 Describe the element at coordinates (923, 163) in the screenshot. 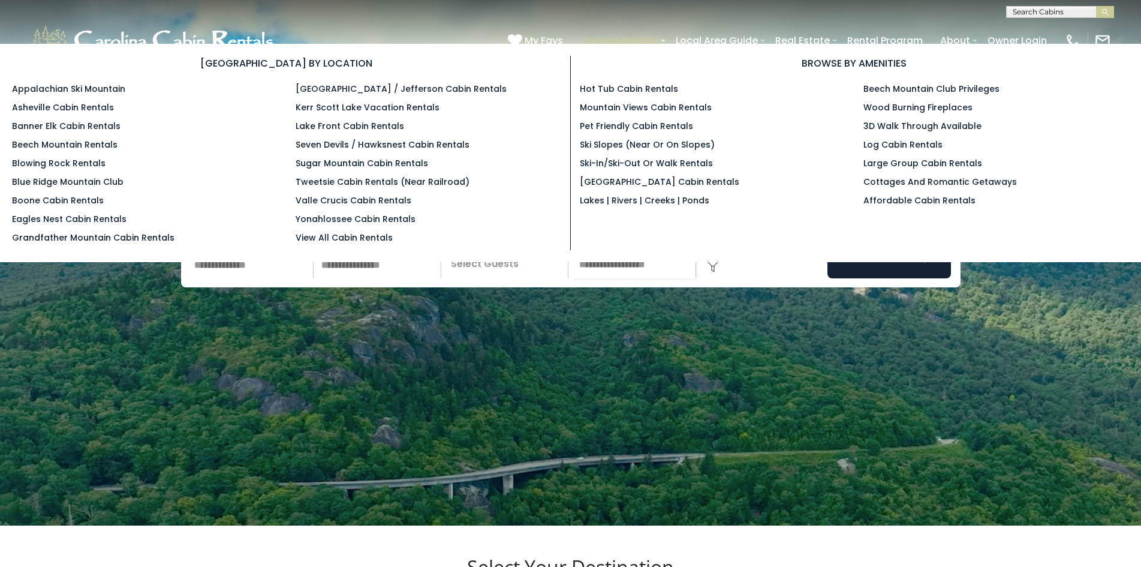

I see `a: Large Group Cabin Rentals` at that location.